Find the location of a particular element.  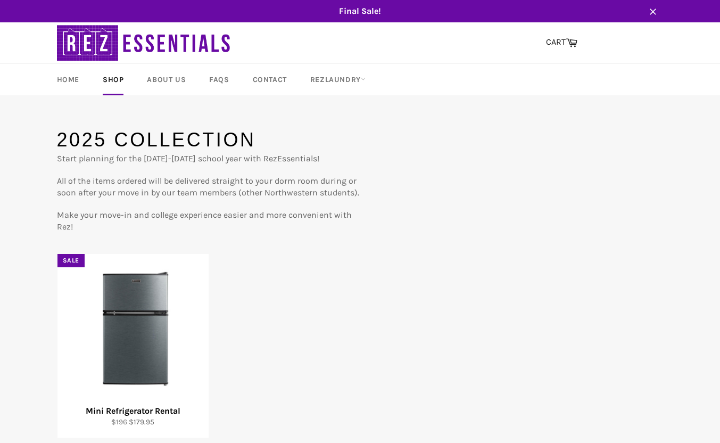

s: $196 is located at coordinates (119, 421).